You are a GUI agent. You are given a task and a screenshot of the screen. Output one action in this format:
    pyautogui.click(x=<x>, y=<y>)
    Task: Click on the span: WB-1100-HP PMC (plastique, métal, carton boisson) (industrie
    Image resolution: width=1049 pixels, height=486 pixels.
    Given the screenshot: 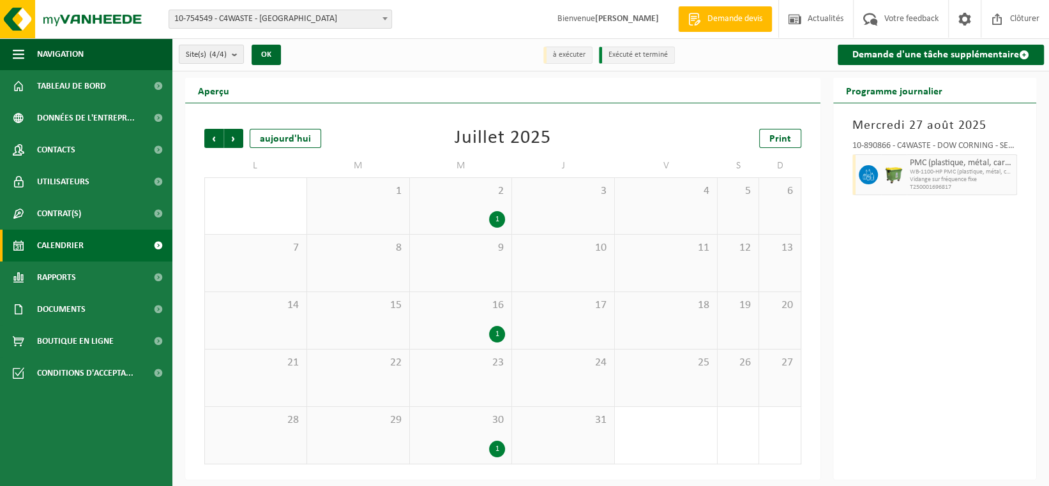 What is the action you would take?
    pyautogui.click(x=961, y=172)
    